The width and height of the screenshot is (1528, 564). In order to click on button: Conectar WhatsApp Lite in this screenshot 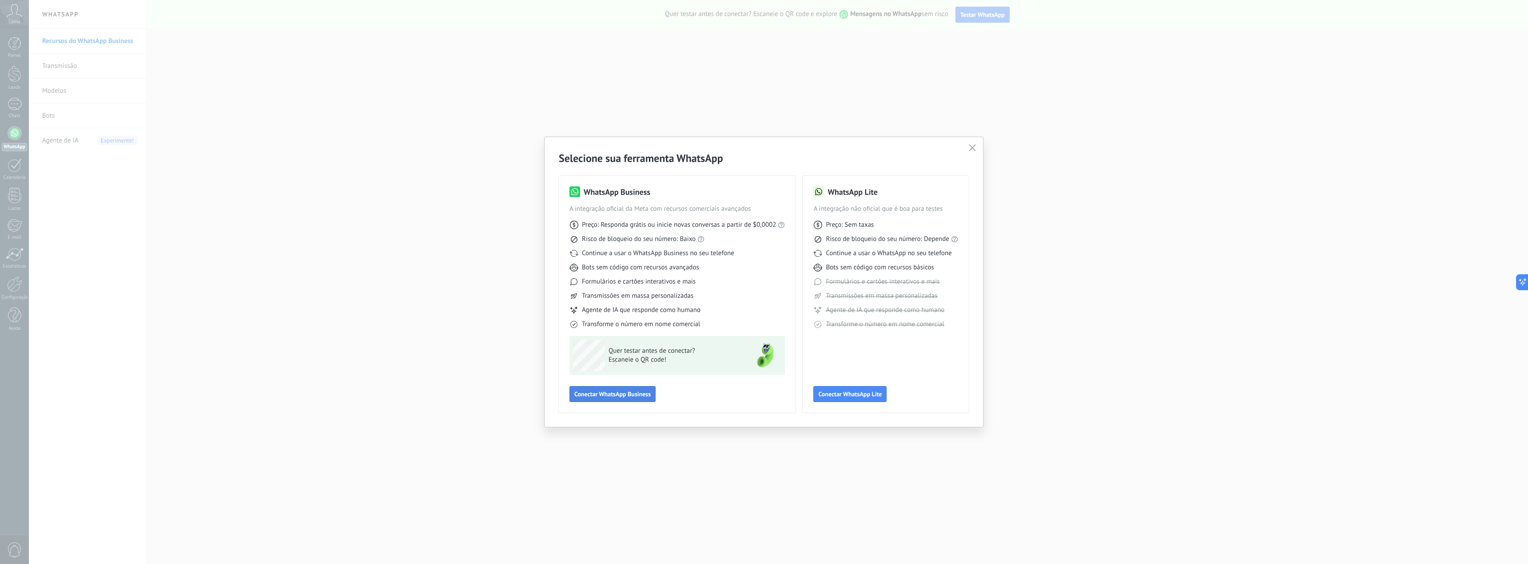, I will do `click(849, 394)`.